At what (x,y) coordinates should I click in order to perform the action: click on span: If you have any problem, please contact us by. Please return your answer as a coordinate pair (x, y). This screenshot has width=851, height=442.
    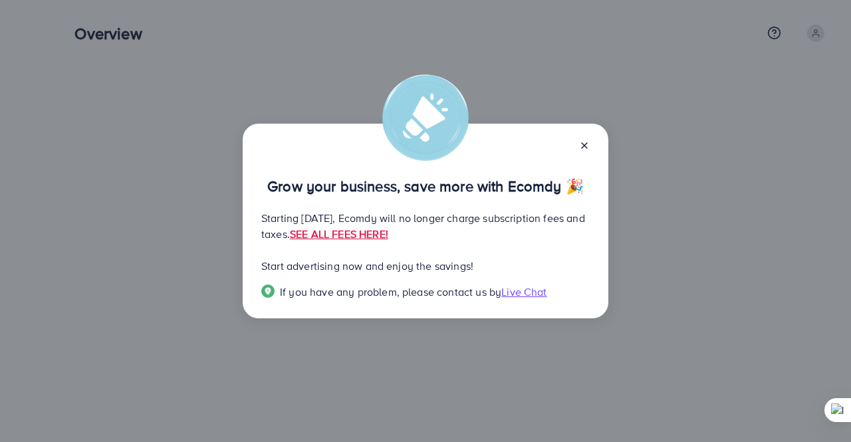
    Looking at the image, I should click on (390, 292).